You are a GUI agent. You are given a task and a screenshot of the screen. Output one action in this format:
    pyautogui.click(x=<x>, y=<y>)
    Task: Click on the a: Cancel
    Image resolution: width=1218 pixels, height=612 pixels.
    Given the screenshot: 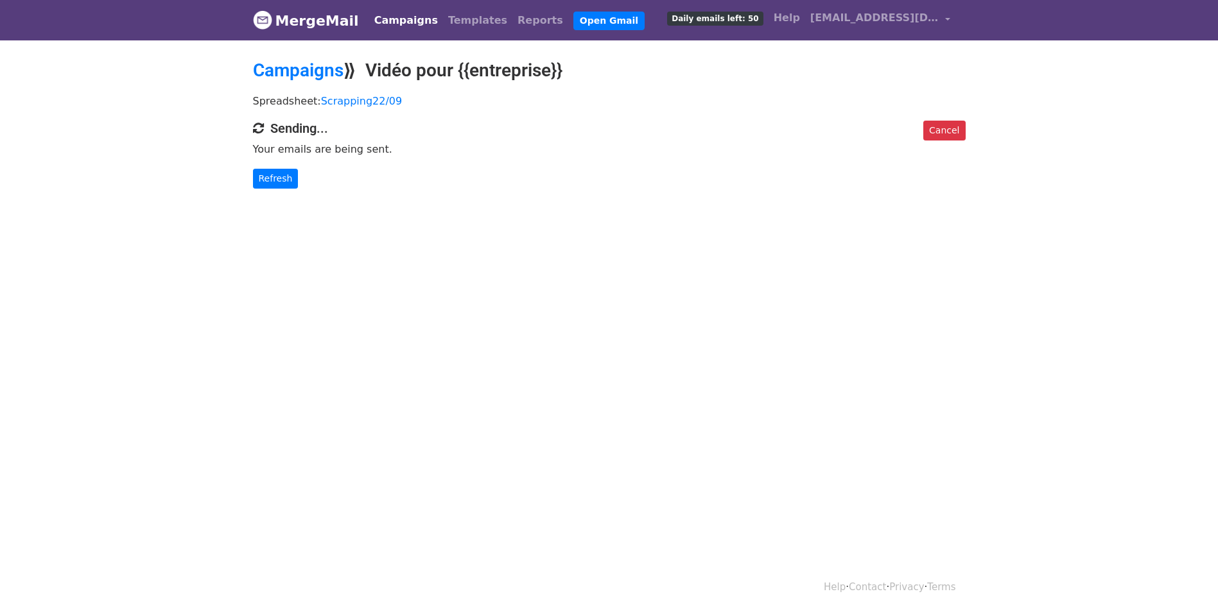 What is the action you would take?
    pyautogui.click(x=944, y=130)
    